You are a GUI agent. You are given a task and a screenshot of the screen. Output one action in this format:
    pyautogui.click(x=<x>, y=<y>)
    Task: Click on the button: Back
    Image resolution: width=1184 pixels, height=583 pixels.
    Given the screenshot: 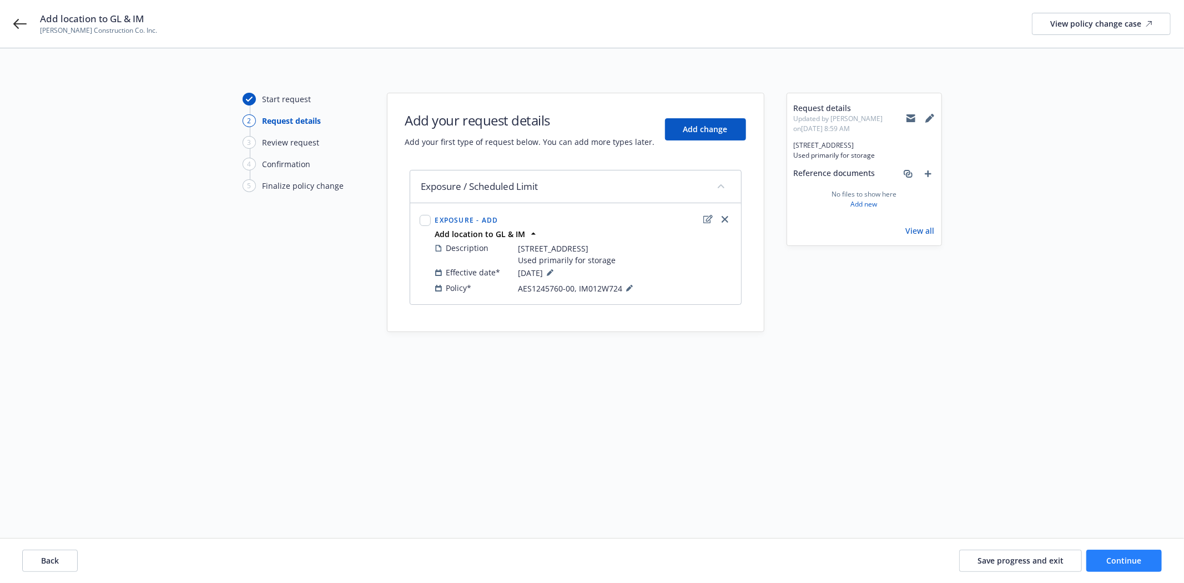 What is the action you would take?
    pyautogui.click(x=50, y=561)
    